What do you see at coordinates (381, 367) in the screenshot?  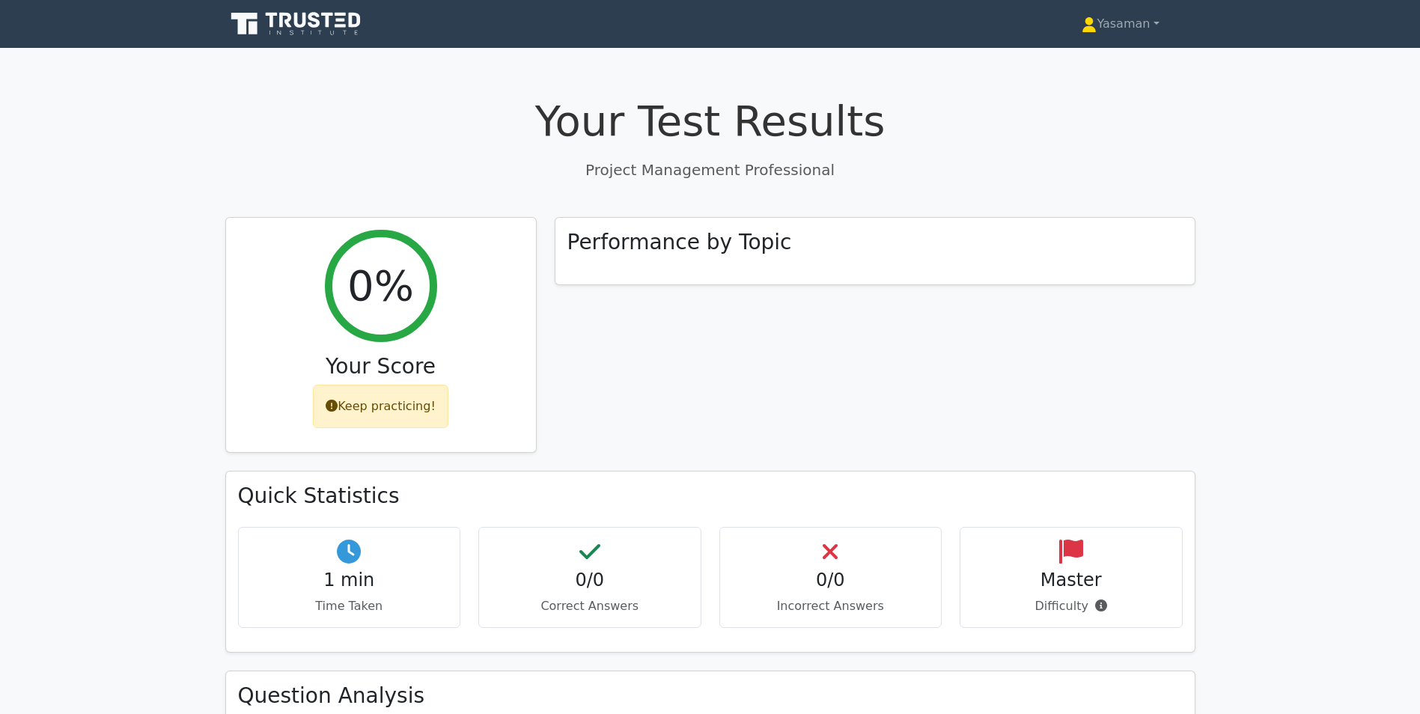 I see `h3: Your Score` at bounding box center [381, 367].